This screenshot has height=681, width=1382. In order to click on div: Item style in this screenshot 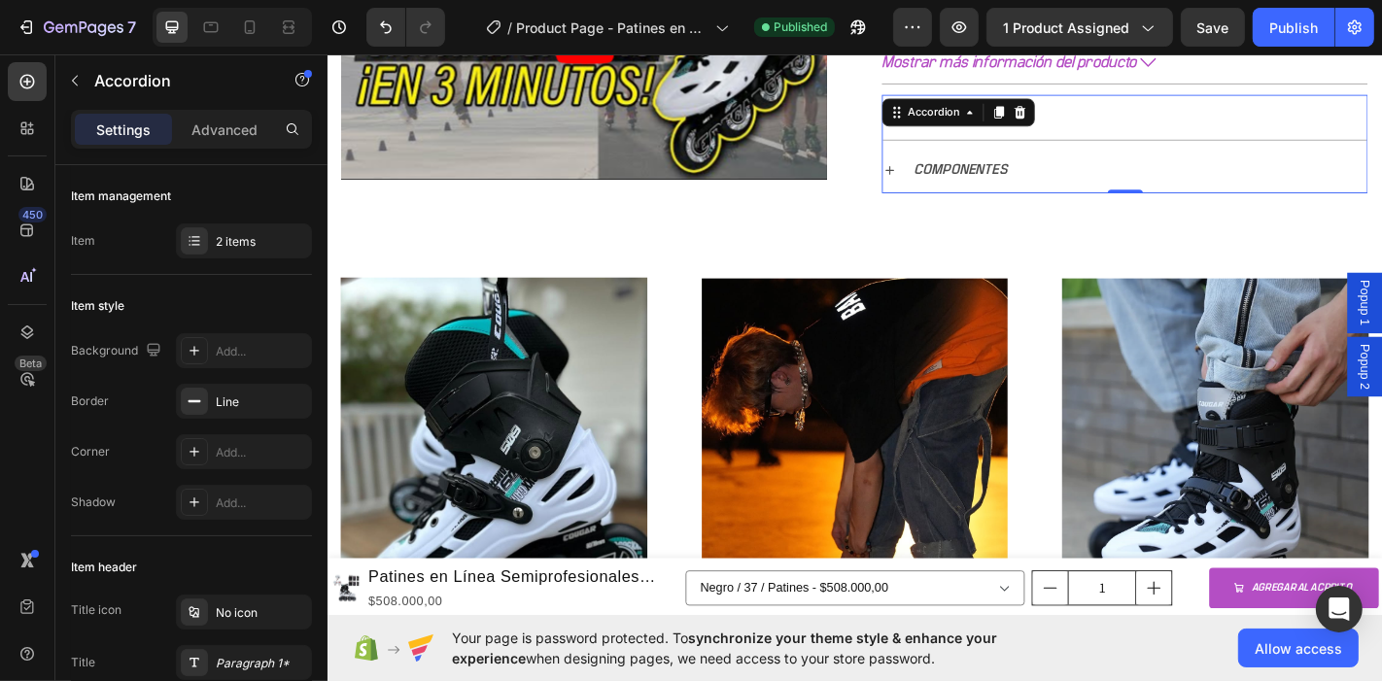, I will do `click(97, 306)`.